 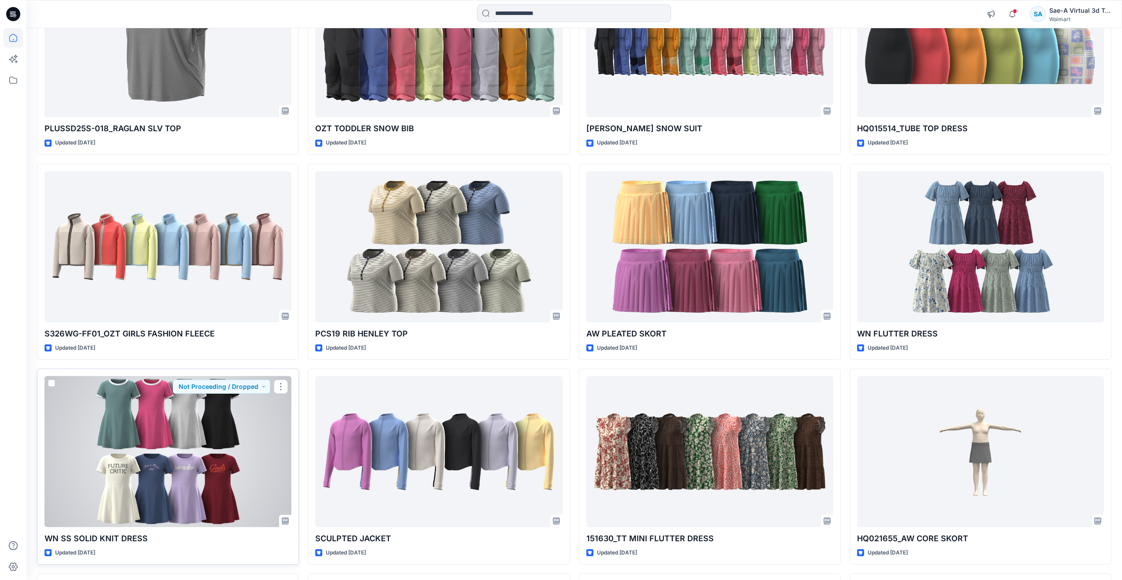 I want to click on a: WN FLUTTER DRESS, so click(x=980, y=247).